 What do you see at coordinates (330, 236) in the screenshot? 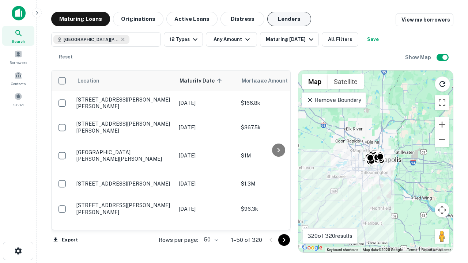
I see `p: 320 of 320 results` at bounding box center [330, 236].